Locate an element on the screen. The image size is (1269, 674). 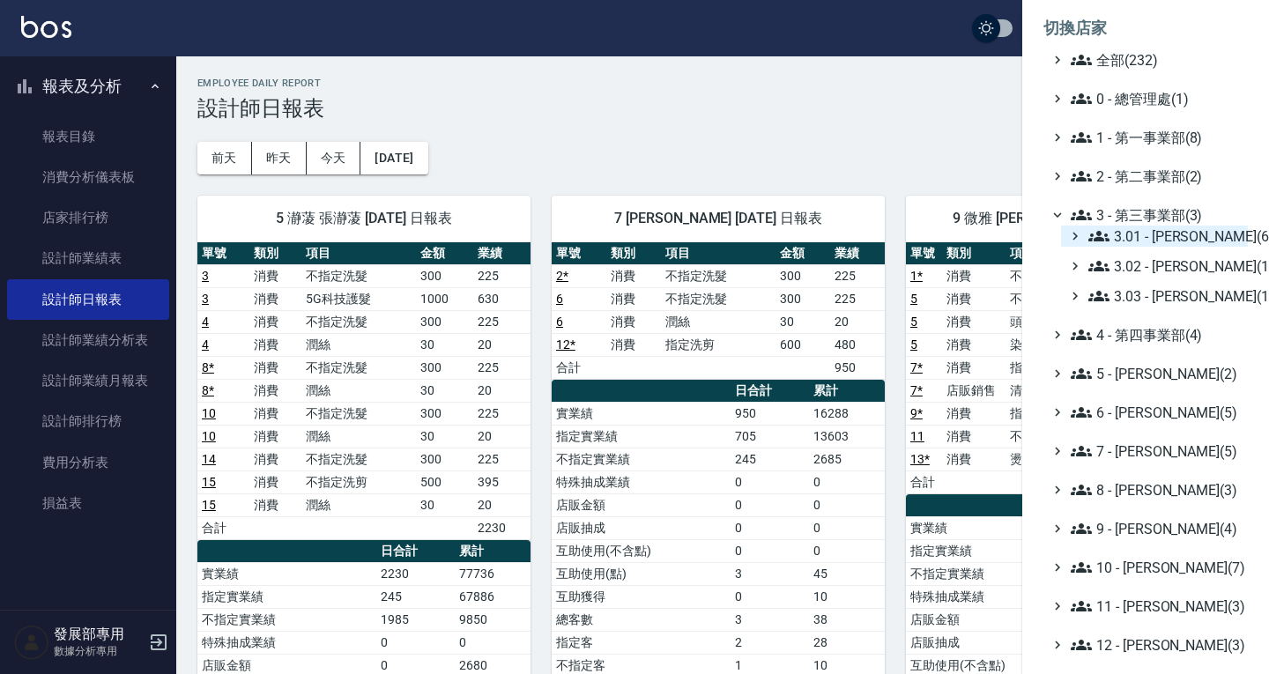
span: 0 - 總管理處(1) is located at coordinates (1155, 99).